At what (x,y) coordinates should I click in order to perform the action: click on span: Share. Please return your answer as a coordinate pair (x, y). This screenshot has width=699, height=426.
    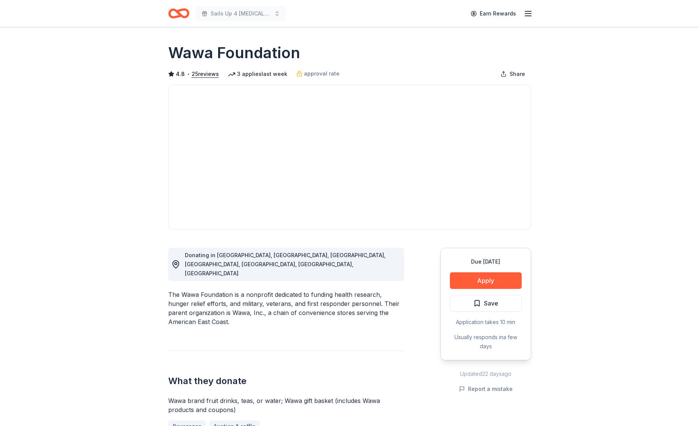
    Looking at the image, I should click on (517, 74).